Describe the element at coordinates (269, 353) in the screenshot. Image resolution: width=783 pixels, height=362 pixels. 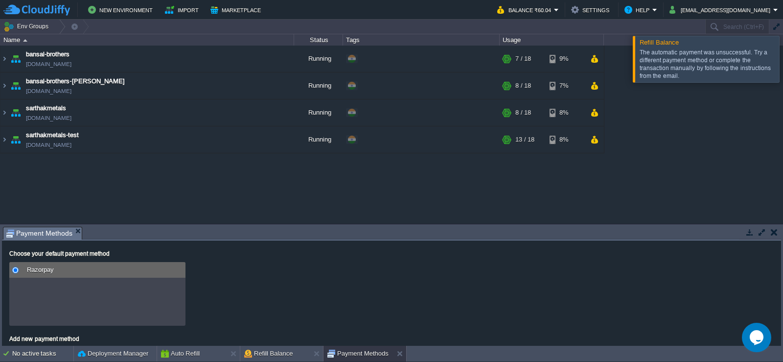
I see `button: Refill Balance` at that location.